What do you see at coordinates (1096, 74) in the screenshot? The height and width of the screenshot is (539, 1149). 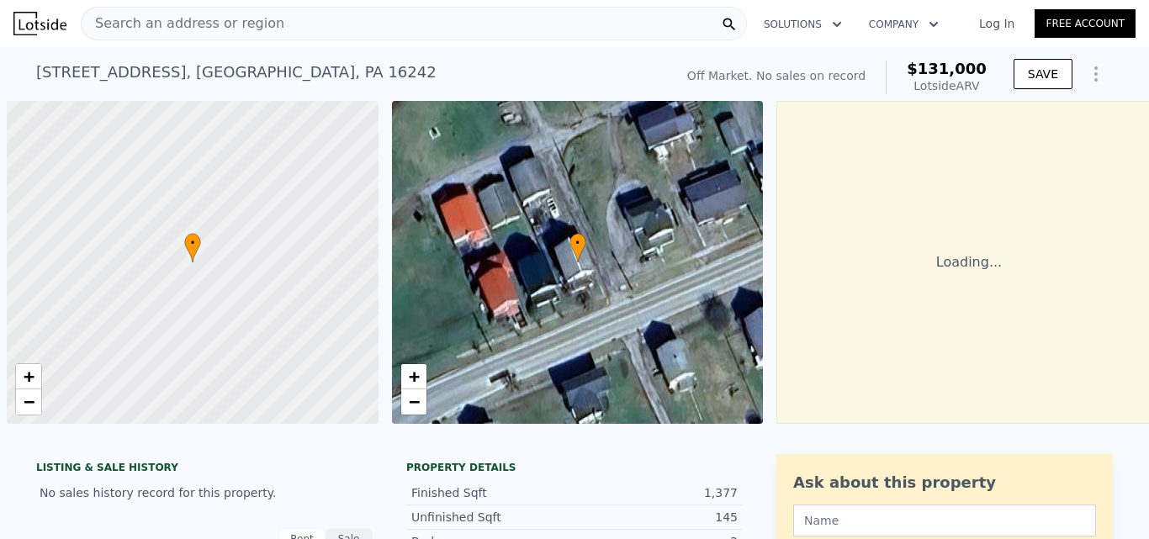 I see `button: Show Options` at bounding box center [1096, 74].